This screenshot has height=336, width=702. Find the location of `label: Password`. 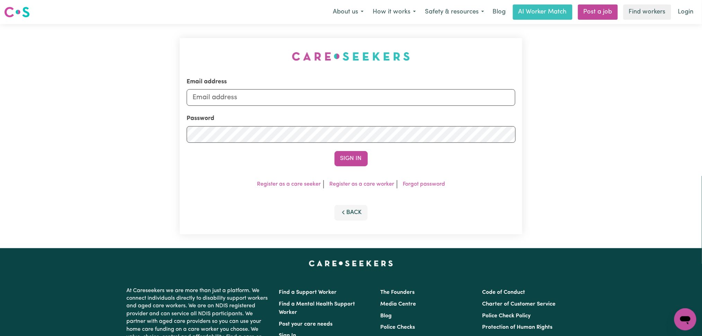

label: Password is located at coordinates (200, 119).